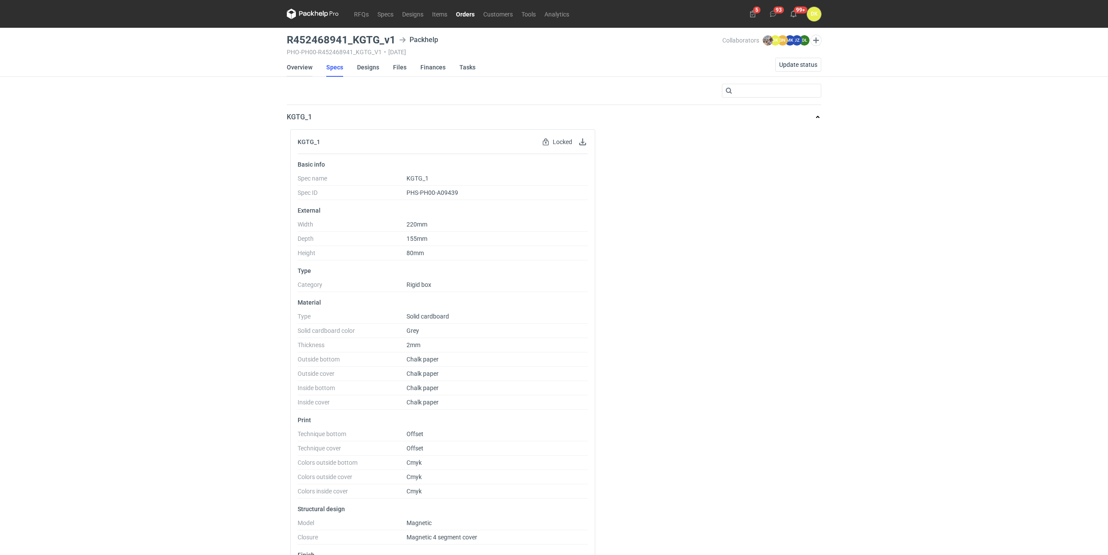  What do you see at coordinates (352, 347) in the screenshot?
I see `dt: Thickness` at bounding box center [352, 347].